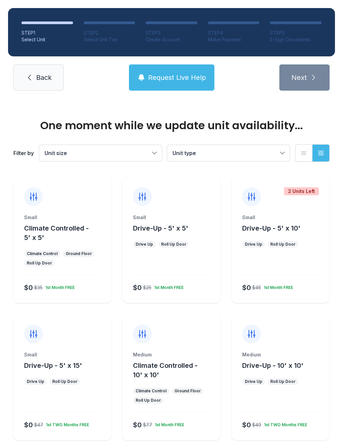  What do you see at coordinates (110, 40) in the screenshot?
I see `div: Select Unit Tier` at bounding box center [110, 40].